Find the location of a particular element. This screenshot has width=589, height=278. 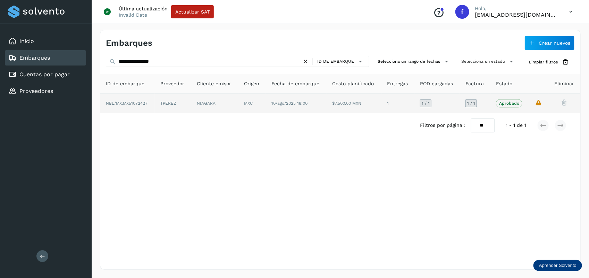

span: Costo planificado is located at coordinates (353, 84).